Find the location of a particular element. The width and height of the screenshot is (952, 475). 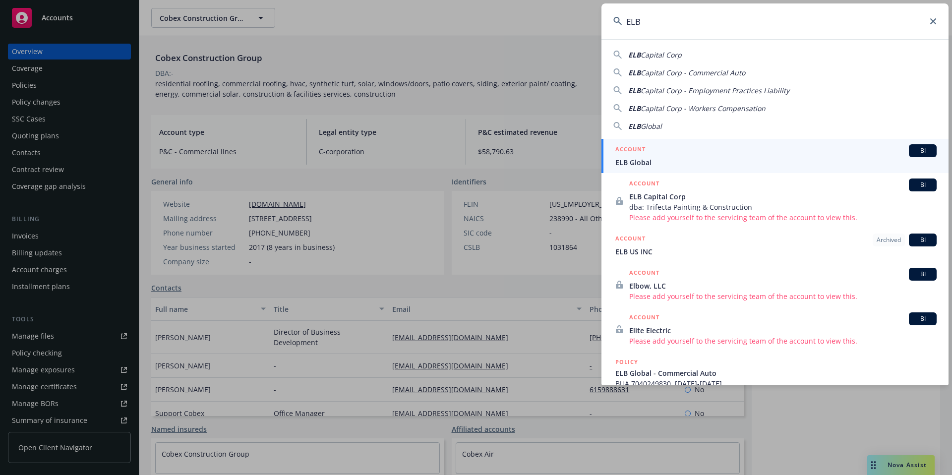

span: Capital Corp - Commercial Auto is located at coordinates (693, 72).